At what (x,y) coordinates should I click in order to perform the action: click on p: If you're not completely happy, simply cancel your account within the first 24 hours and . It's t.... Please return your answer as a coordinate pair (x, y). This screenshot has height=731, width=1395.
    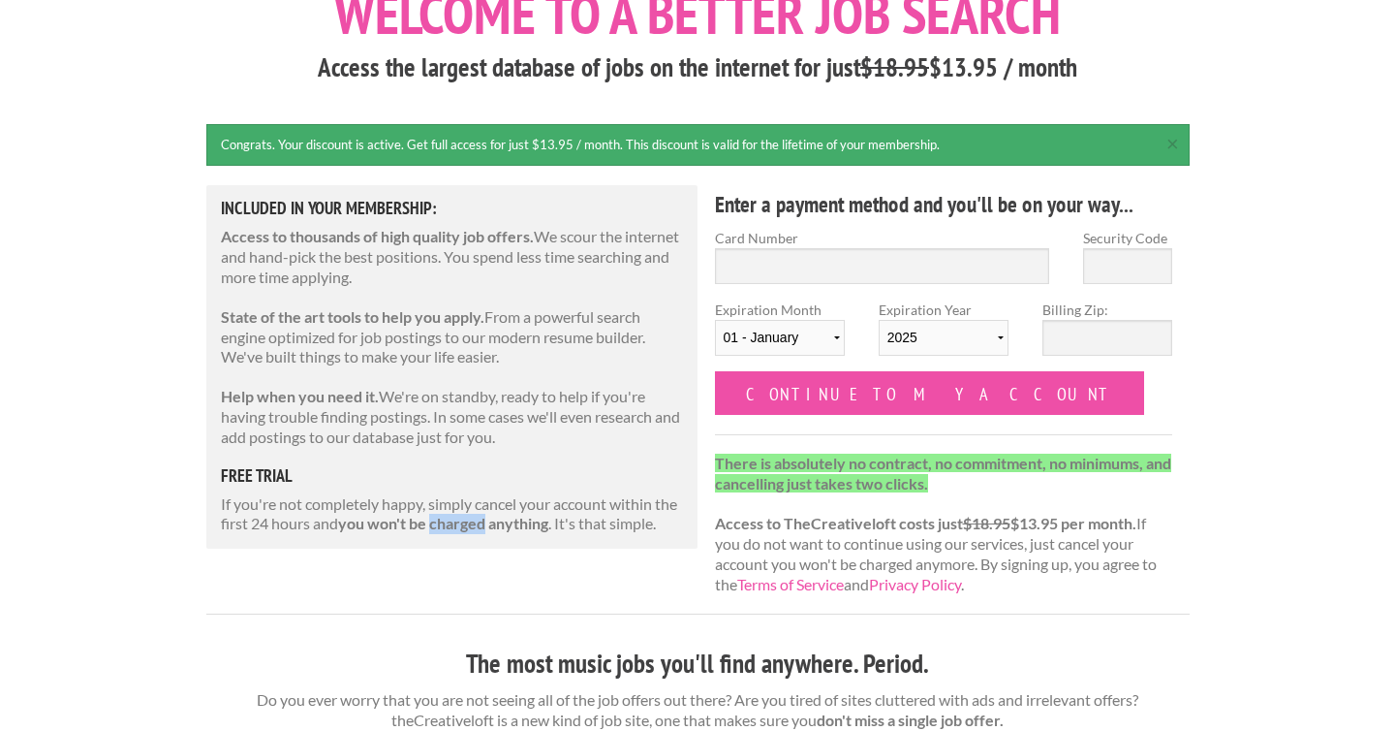
    Looking at the image, I should click on (453, 515).